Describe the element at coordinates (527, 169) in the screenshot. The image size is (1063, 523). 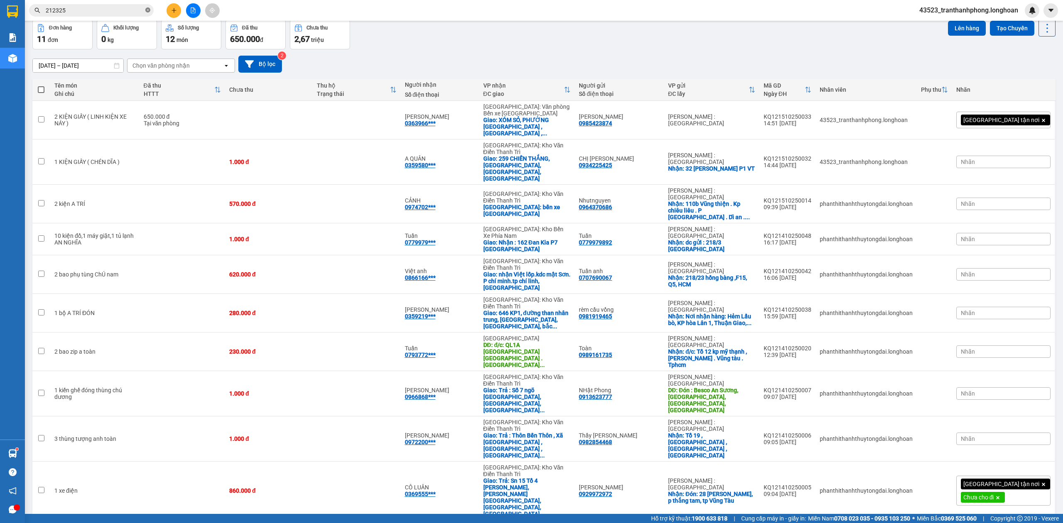
I see `div: Giao: 259 CHIẾN THẮNG, TÂN TRIỀU, HÀ ĐÔNG, HN` at that location.